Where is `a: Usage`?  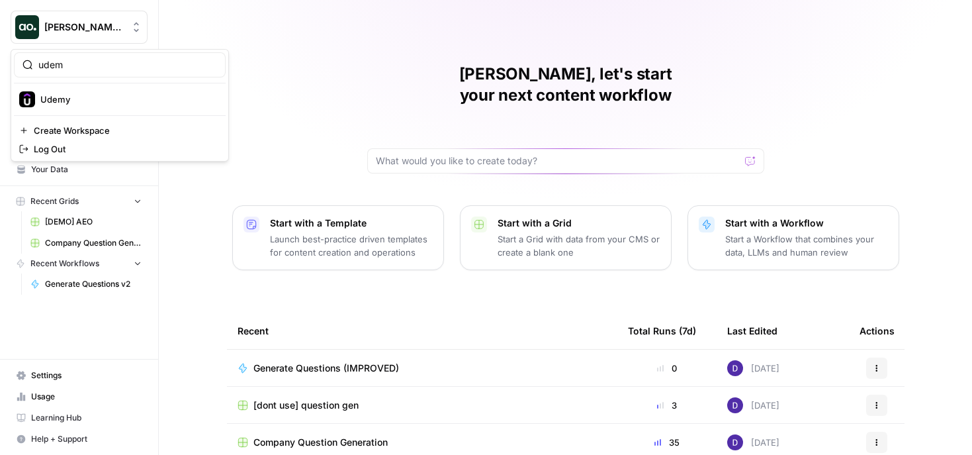
a: Usage is located at coordinates (79, 396).